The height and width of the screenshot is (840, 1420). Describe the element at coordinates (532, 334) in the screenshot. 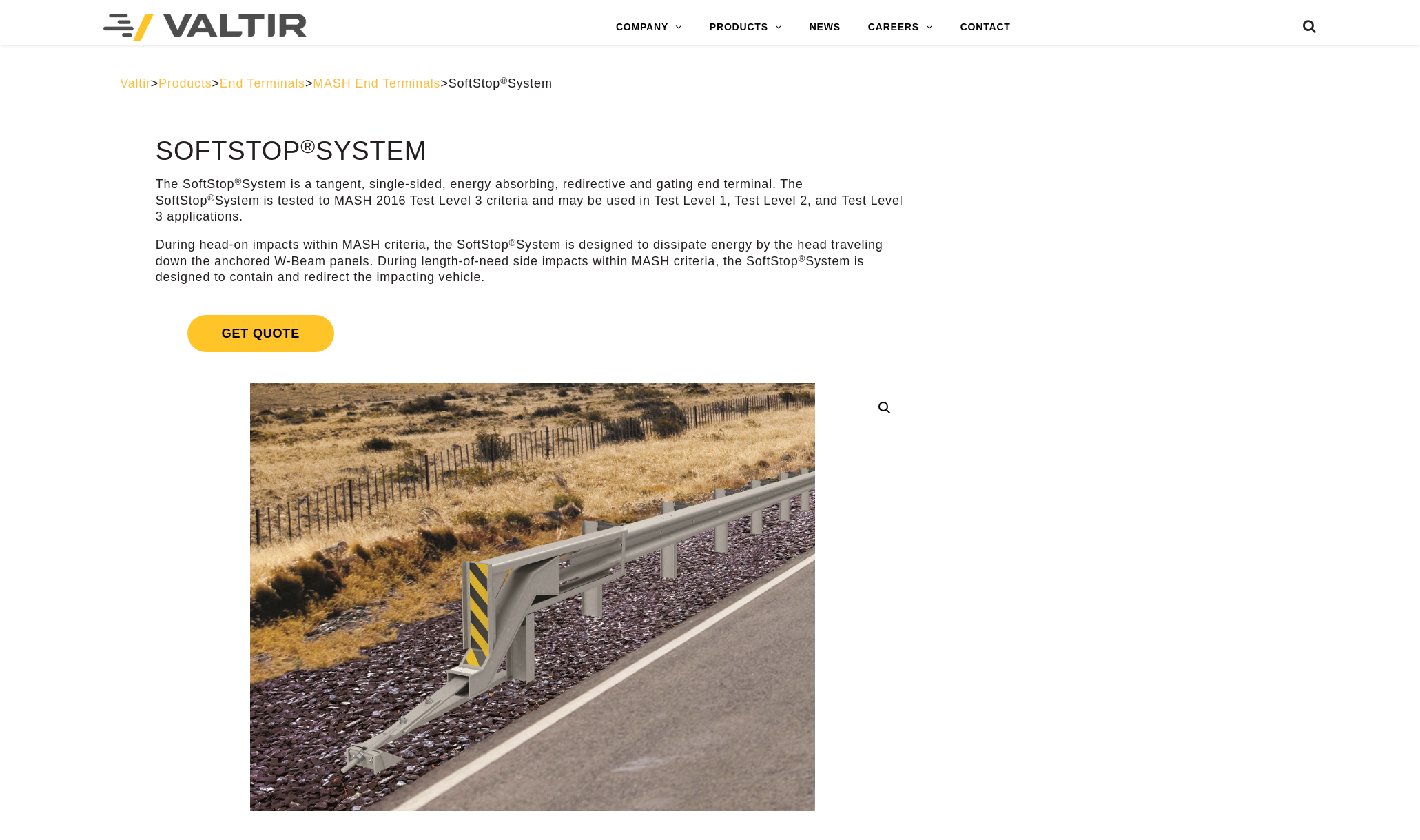

I see `a: Get Quote` at that location.